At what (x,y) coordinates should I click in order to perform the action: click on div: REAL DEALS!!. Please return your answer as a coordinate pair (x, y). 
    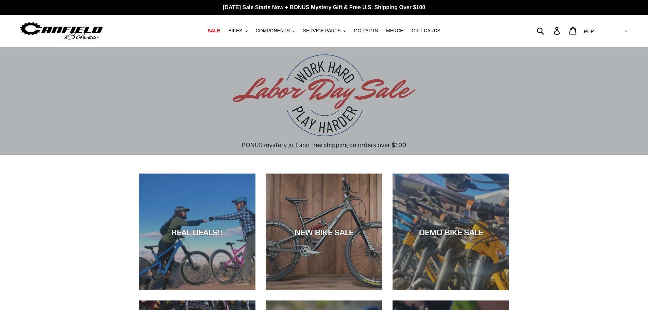
    Looking at the image, I should click on (197, 232).